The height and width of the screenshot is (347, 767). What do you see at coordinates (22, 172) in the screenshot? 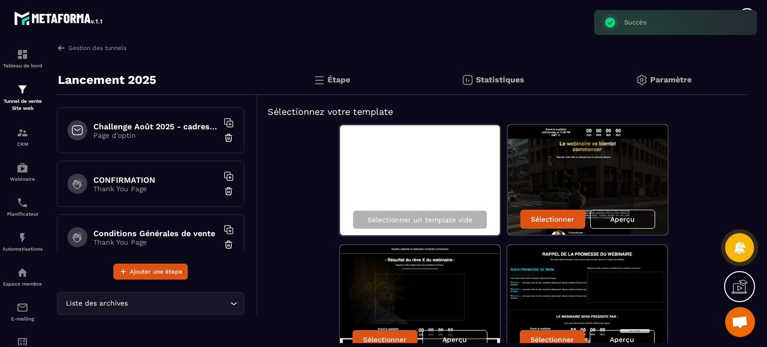
I see `a: automationsautomationsWebinaire` at bounding box center [22, 172].